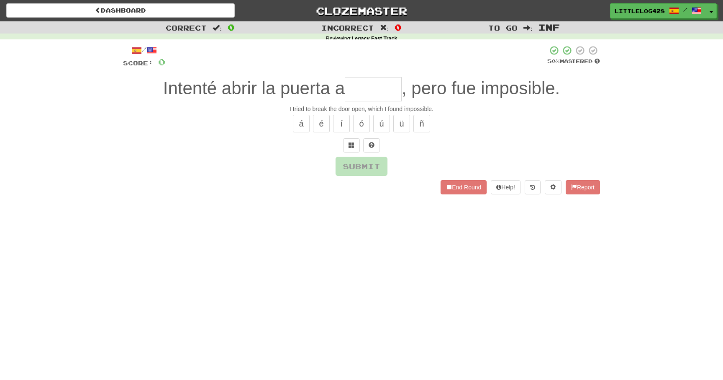  What do you see at coordinates (321, 123) in the screenshot?
I see `button: é` at bounding box center [321, 123].